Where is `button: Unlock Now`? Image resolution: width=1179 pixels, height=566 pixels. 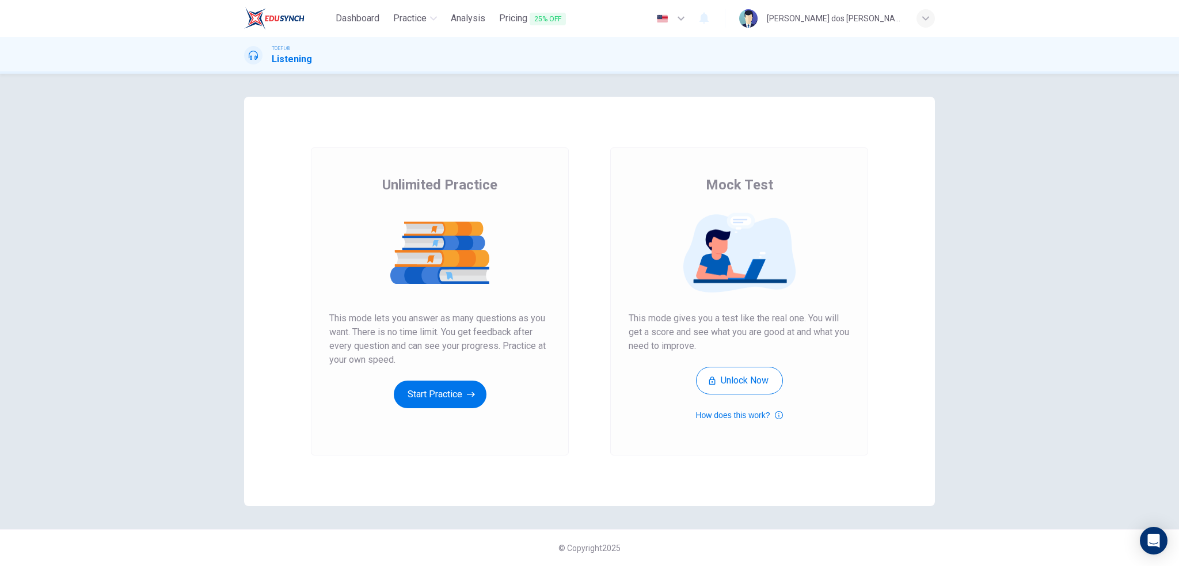
button: Unlock Now is located at coordinates (739, 381).